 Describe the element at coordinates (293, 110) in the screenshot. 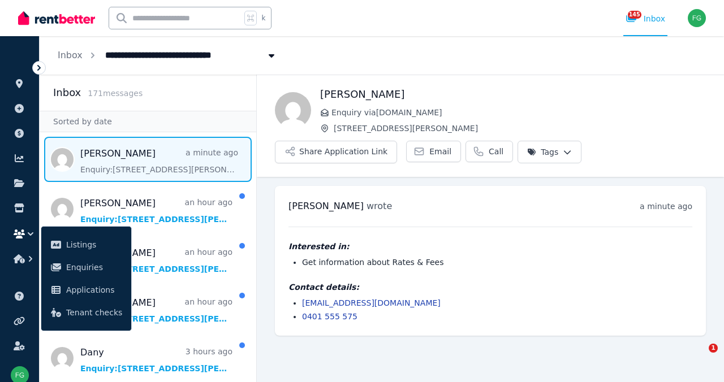

I see `img: Gabriel Gallo` at that location.